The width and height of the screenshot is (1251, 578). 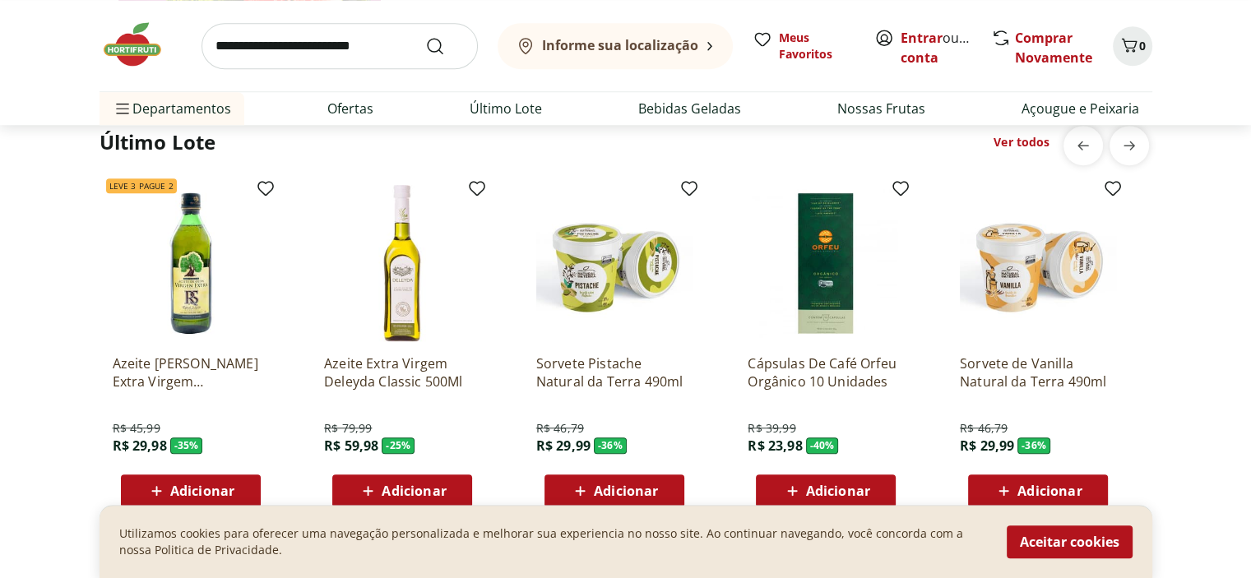 What do you see at coordinates (123, 109) in the screenshot?
I see `button: Menu` at bounding box center [123, 109].